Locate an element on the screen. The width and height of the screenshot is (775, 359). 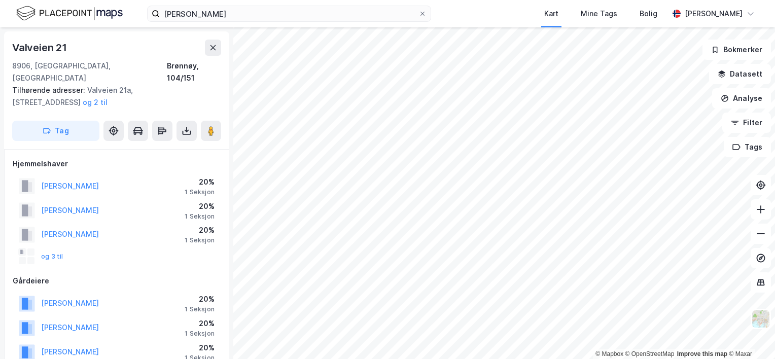
span: Tilhørende adresser: is located at coordinates (50, 90).